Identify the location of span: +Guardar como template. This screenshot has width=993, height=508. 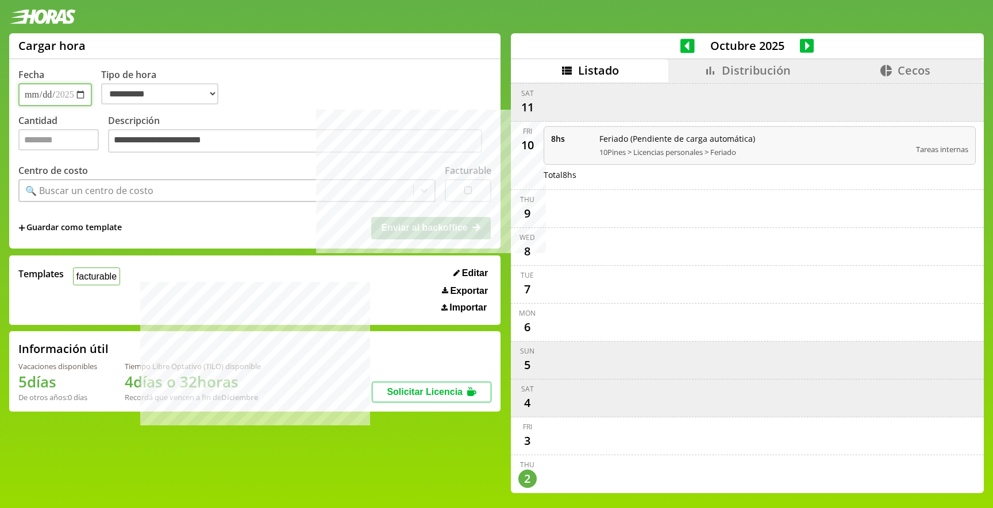
(70, 228).